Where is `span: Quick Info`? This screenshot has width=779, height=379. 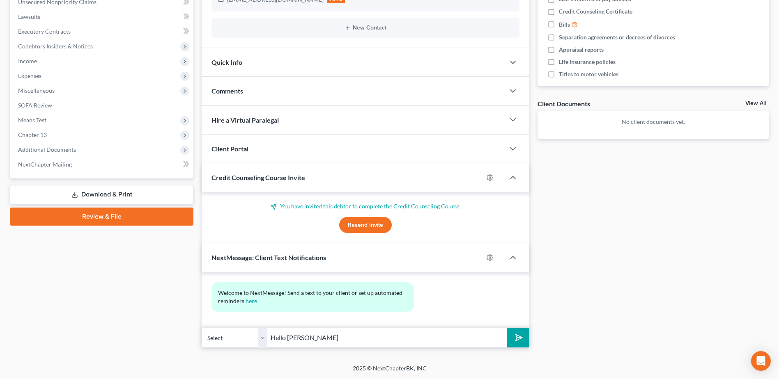 span: Quick Info is located at coordinates (227, 62).